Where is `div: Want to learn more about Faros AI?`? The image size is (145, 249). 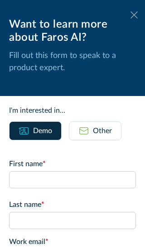 div: Want to learn more about Faros AI? is located at coordinates (72, 31).